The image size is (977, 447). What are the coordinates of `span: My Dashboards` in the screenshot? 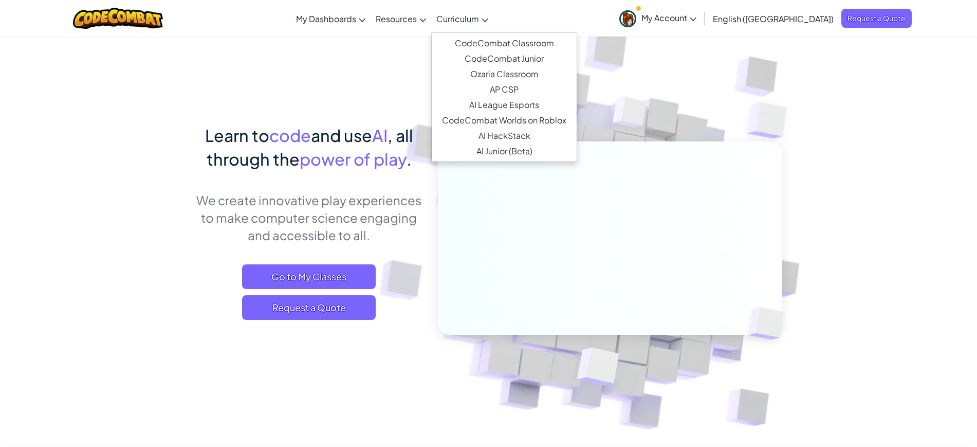 It's located at (326, 19).